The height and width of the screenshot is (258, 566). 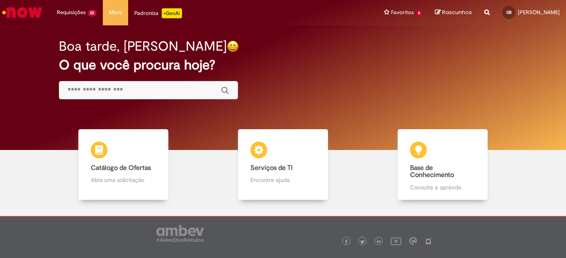 What do you see at coordinates (403, 12) in the screenshot?
I see `span: Favoritos` at bounding box center [403, 12].